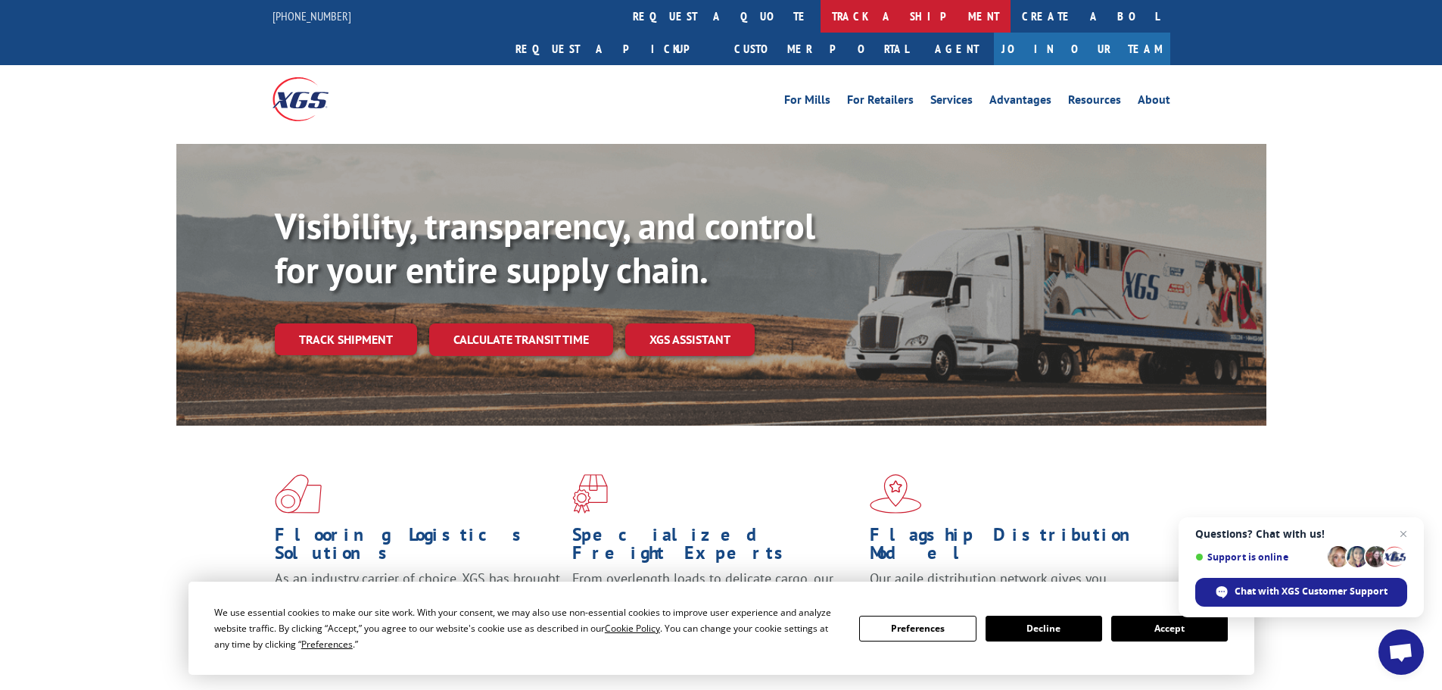 Image resolution: width=1442 pixels, height=690 pixels. I want to click on a: Join Our Team, so click(1082, 48).